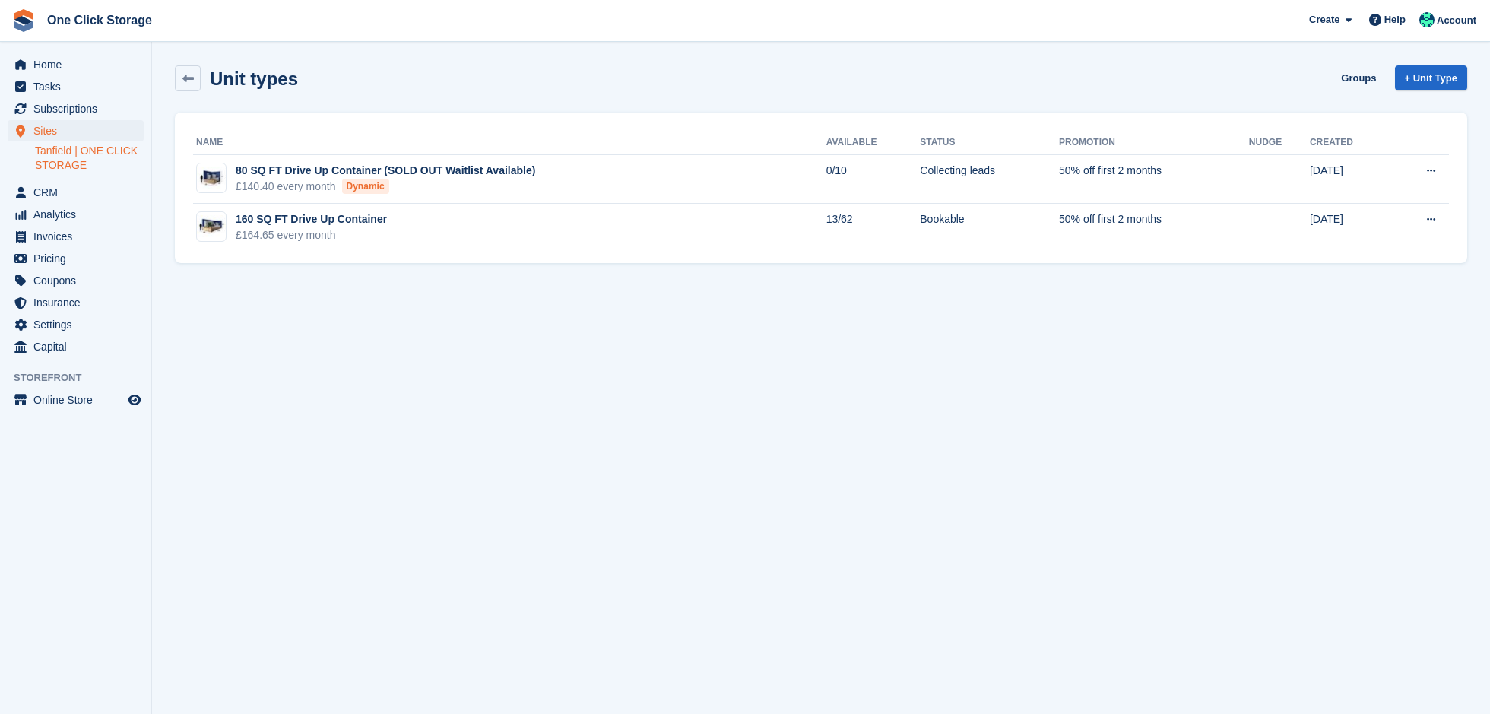 This screenshot has height=714, width=1490. What do you see at coordinates (989, 179) in the screenshot?
I see `td: Collecting leads` at bounding box center [989, 179].